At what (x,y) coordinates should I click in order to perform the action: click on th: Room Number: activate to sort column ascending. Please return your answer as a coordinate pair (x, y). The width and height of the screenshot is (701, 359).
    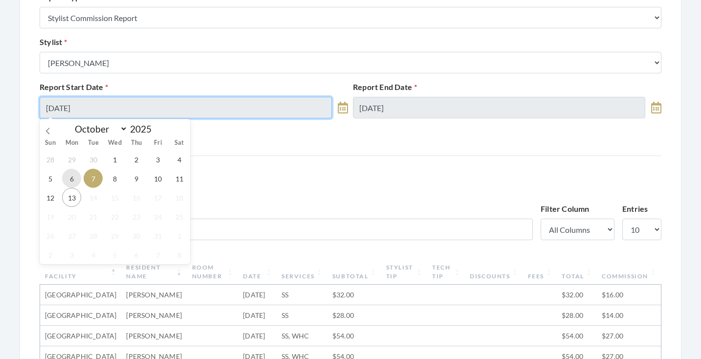
    Looking at the image, I should click on (213, 272).